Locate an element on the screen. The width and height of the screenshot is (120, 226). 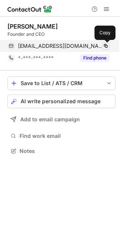
span: AI write personalized message is located at coordinates (61, 101).